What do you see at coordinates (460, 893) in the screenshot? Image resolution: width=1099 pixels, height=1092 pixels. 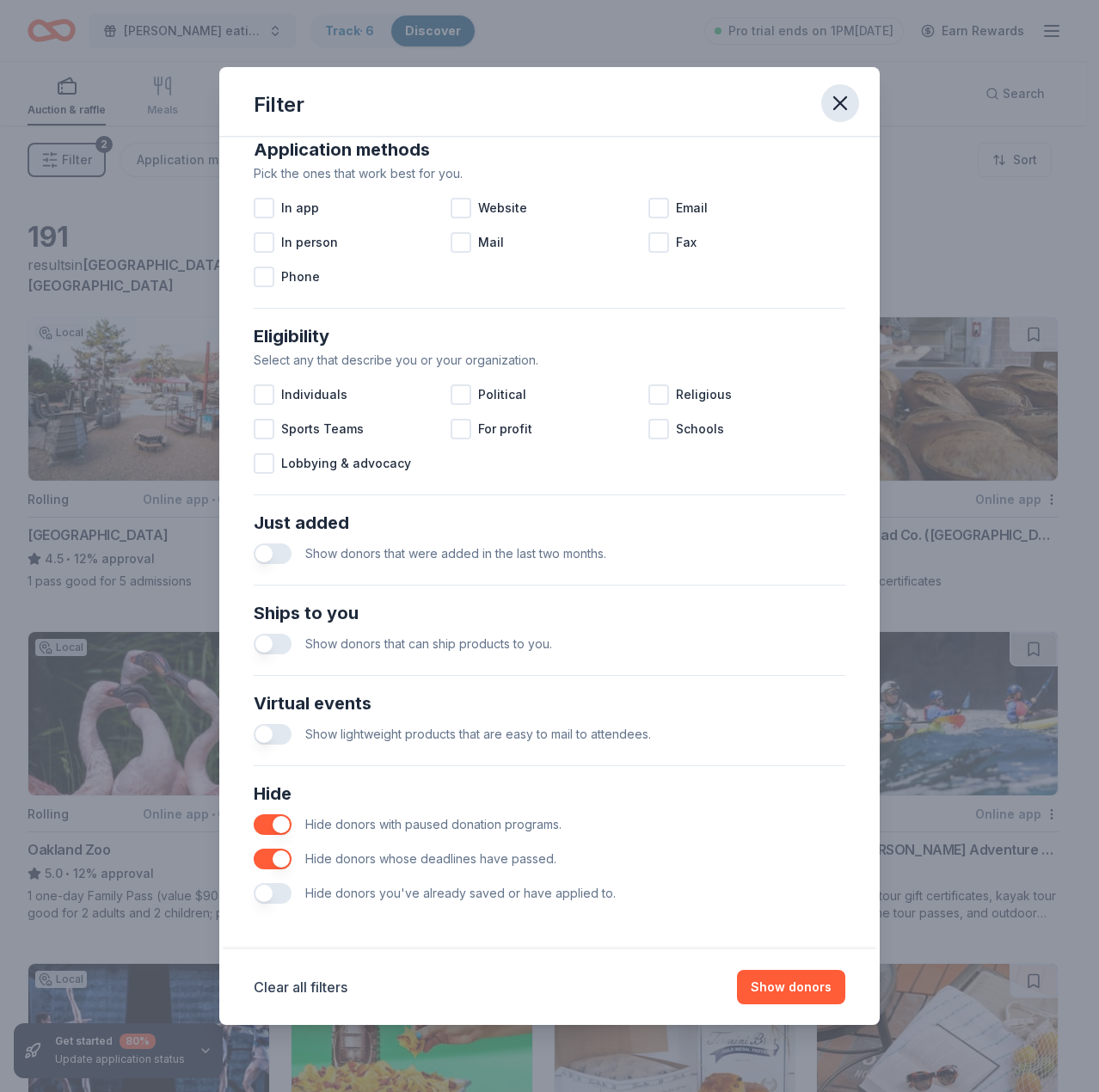 I see `span: Hide donors you've already saved or have applied to.` at bounding box center [460, 893].